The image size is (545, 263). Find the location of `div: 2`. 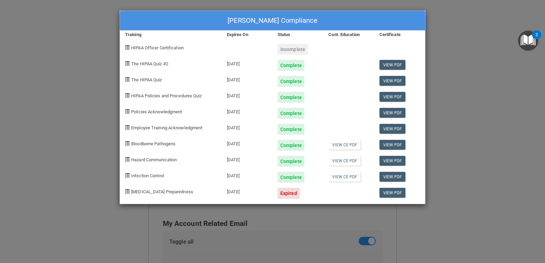

div: 2 is located at coordinates (536, 39).